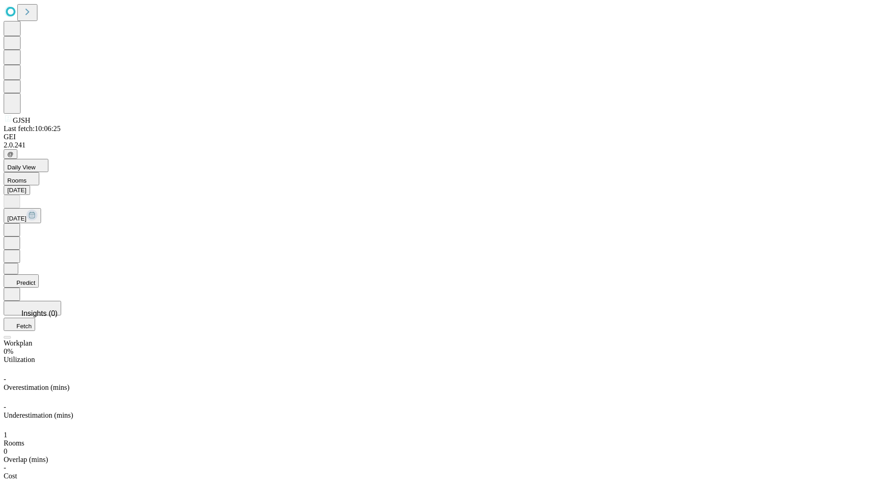 Image resolution: width=876 pixels, height=493 pixels. I want to click on span: Workplan, so click(18, 343).